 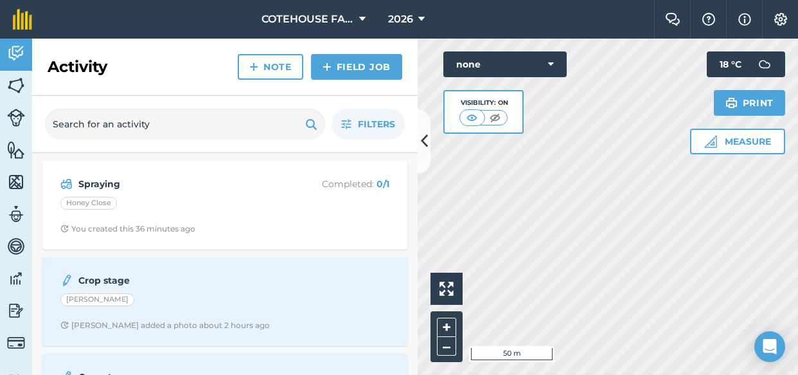 What do you see at coordinates (750, 103) in the screenshot?
I see `button: Print` at bounding box center [750, 103].